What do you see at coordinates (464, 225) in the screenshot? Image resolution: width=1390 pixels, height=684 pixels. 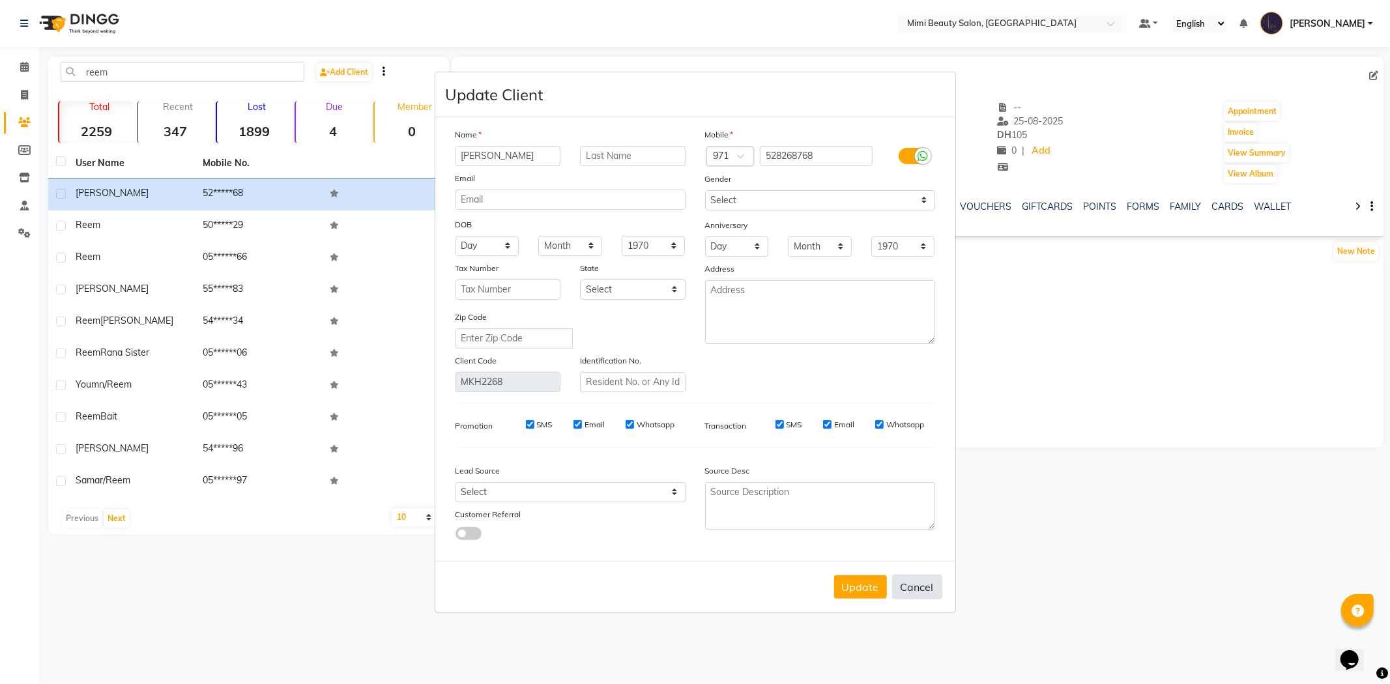 I see `label: DOB` at bounding box center [464, 225].